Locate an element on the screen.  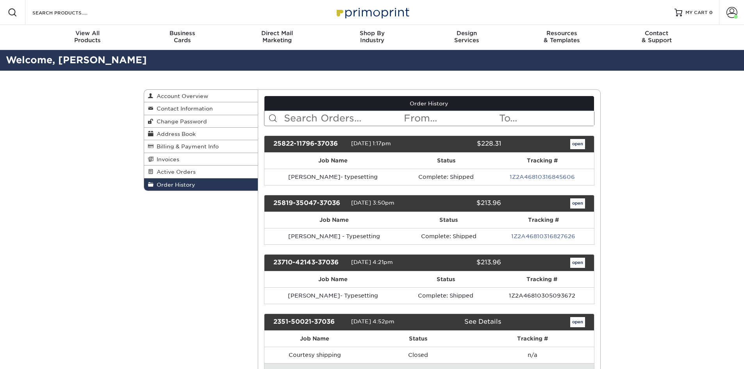
div: Marketing is located at coordinates (277, 37).